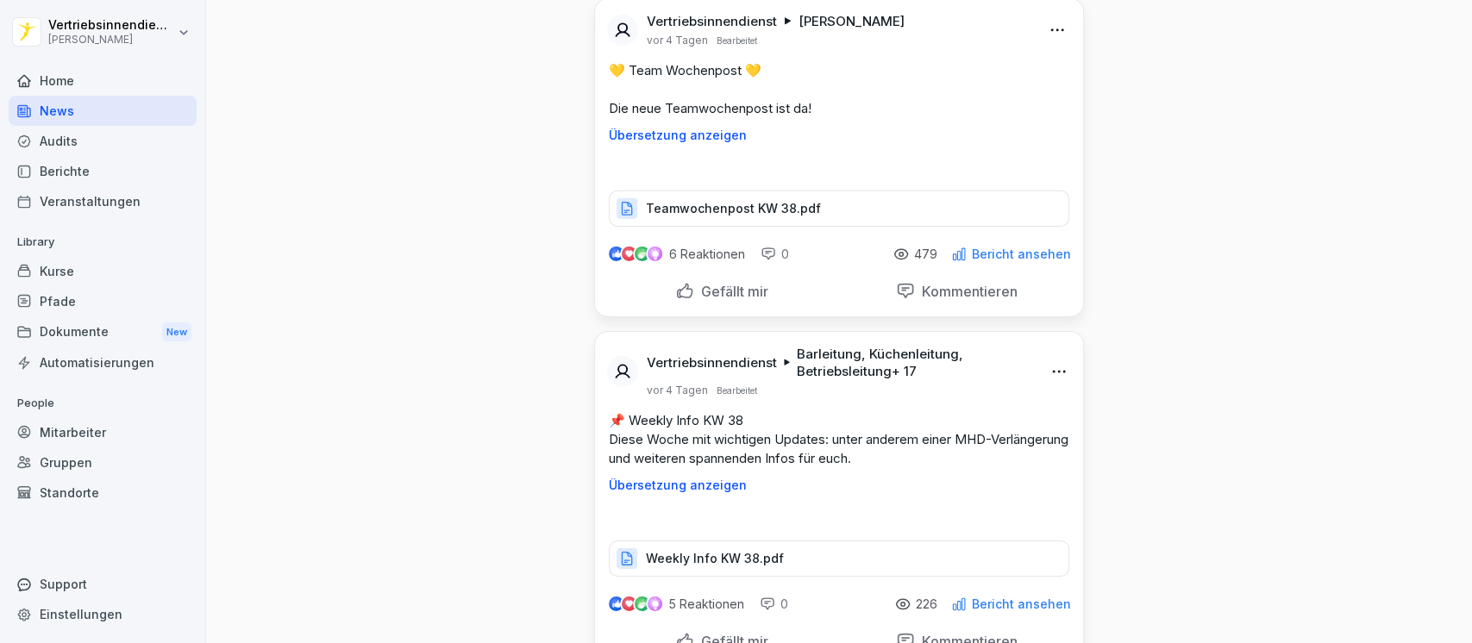 This screenshot has width=1472, height=643. Describe the element at coordinates (706, 604) in the screenshot. I see `p: 5 Reaktionen` at that location.